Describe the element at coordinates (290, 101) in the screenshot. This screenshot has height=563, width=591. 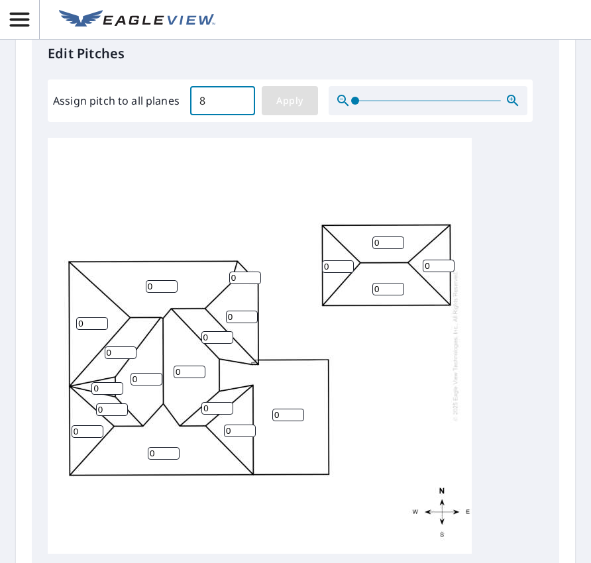
I see `span: Apply` at that location.